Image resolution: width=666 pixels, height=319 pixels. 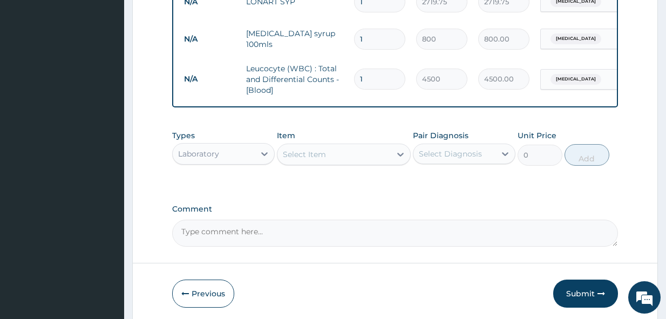 What do you see at coordinates (395, 209) in the screenshot?
I see `label: Comment` at bounding box center [395, 209].